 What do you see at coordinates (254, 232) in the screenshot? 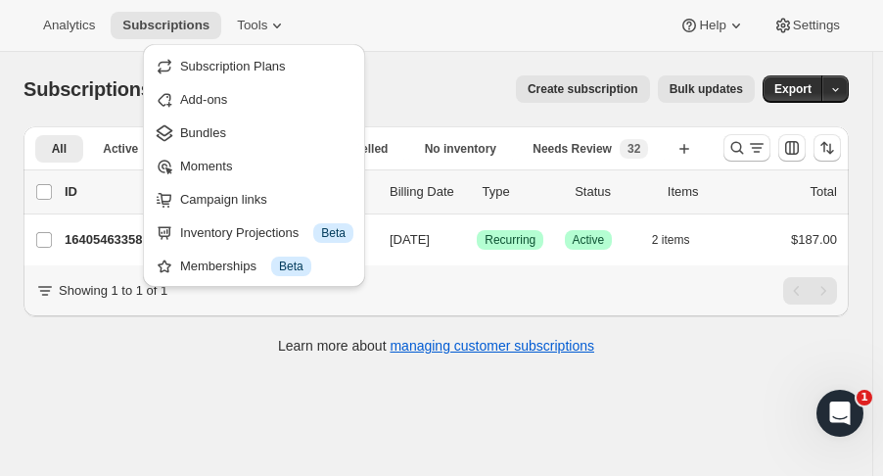
I see `button: Inventory Projections` at bounding box center [254, 232].